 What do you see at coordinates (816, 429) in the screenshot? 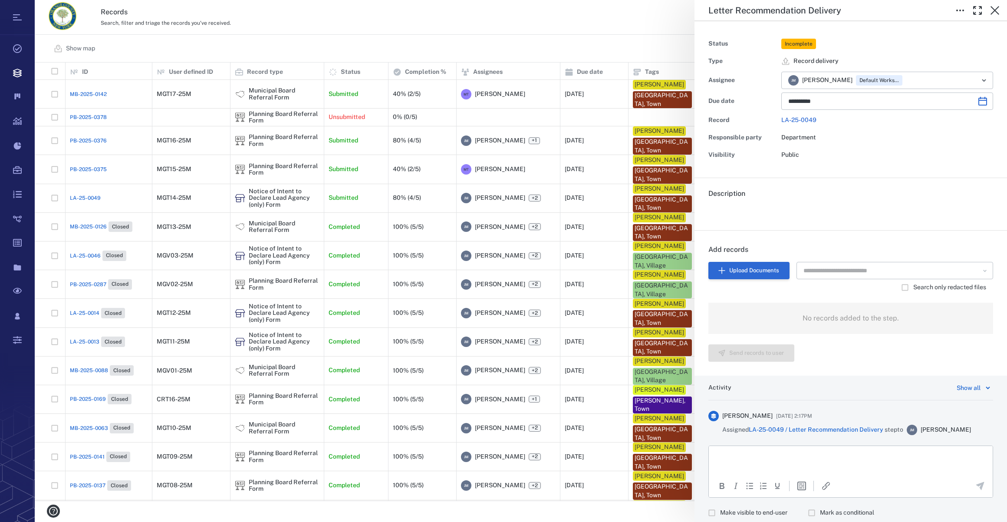
I see `a: LA-25-0049 / Letter Recommendation Delivery` at bounding box center [816, 429].